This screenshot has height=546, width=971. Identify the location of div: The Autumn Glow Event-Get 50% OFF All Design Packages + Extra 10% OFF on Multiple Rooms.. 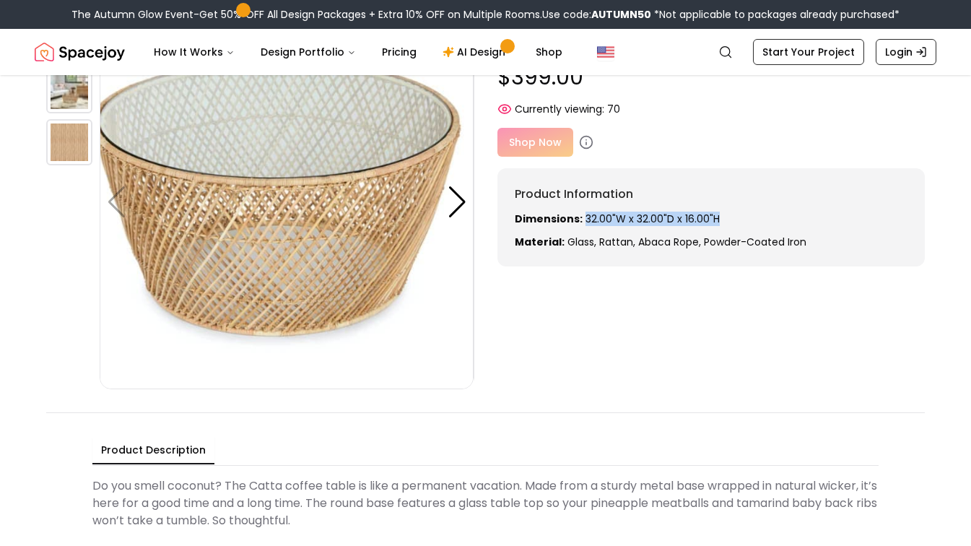
(485, 14).